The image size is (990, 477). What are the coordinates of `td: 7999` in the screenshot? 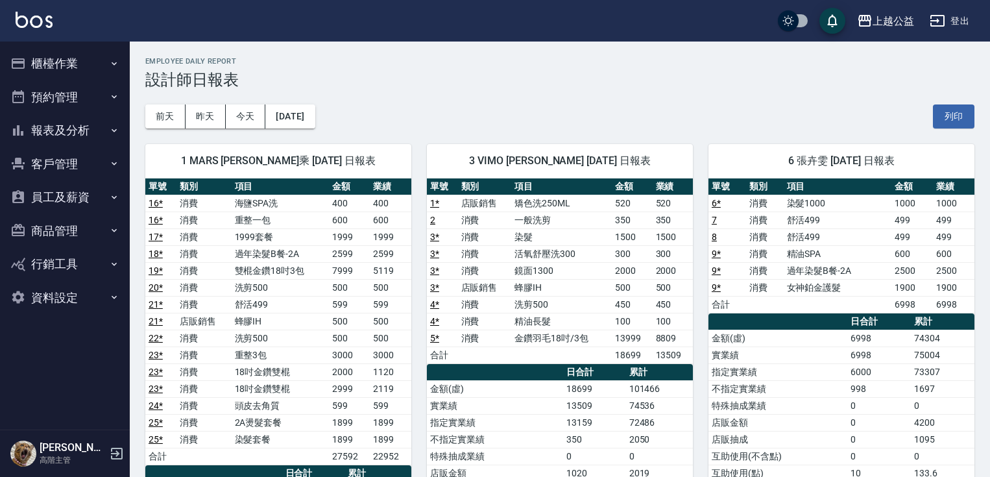 It's located at (350, 271).